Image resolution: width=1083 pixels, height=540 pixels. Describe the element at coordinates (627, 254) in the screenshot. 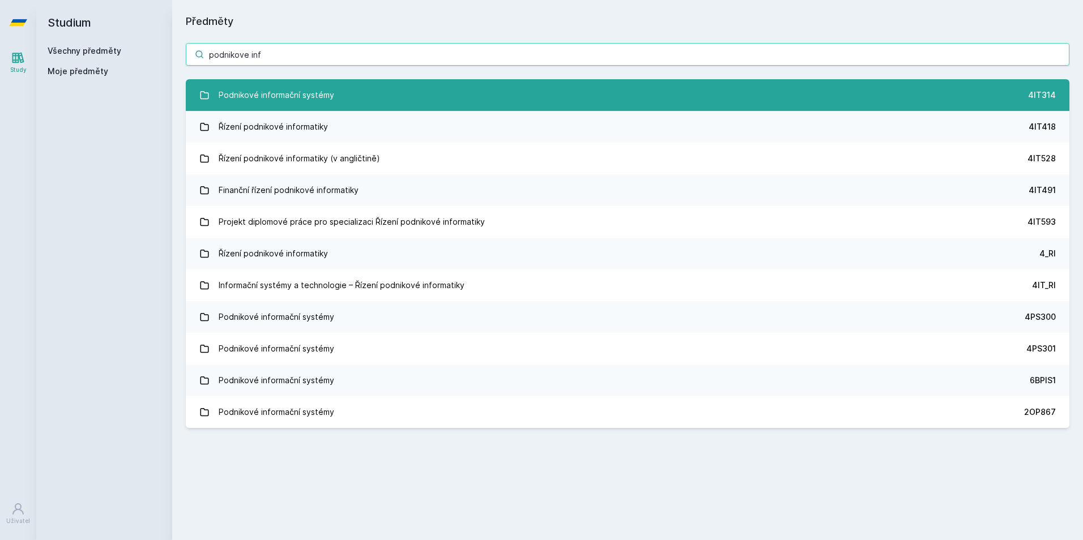

I see `a: Řízení podnikové informatiky 4_RI` at that location.